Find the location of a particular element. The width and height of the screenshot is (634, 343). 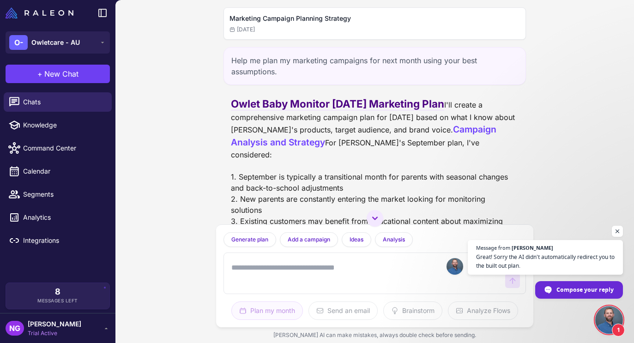

a: Segments is located at coordinates (58, 195).